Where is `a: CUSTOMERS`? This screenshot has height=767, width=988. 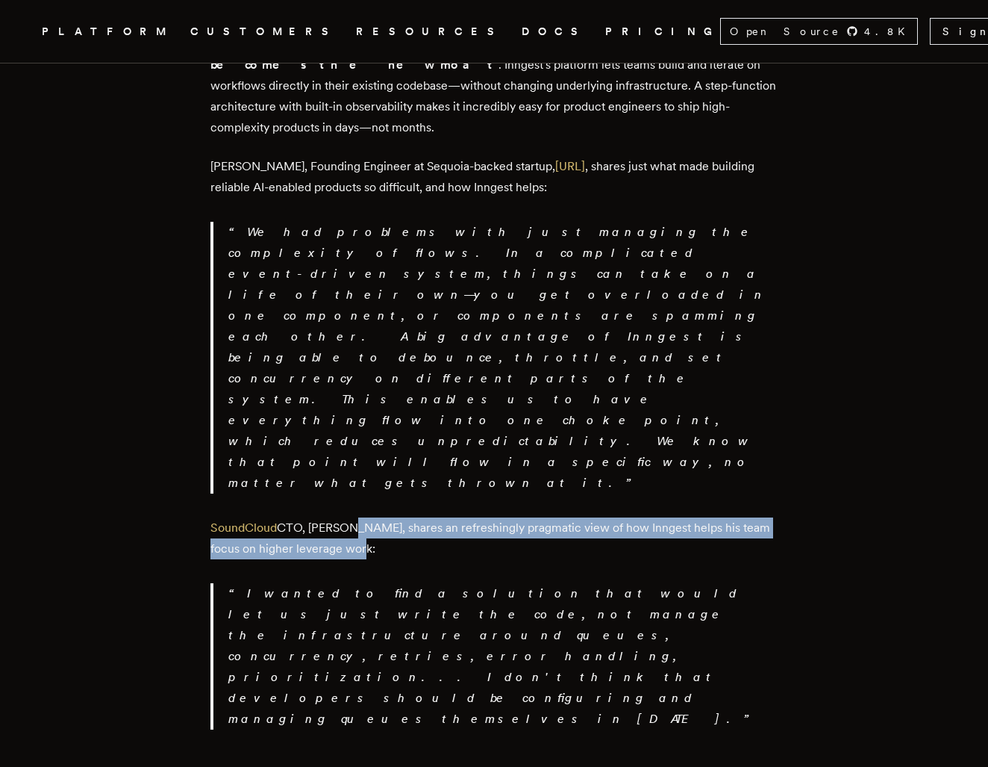
a: CUSTOMERS is located at coordinates (264, 31).